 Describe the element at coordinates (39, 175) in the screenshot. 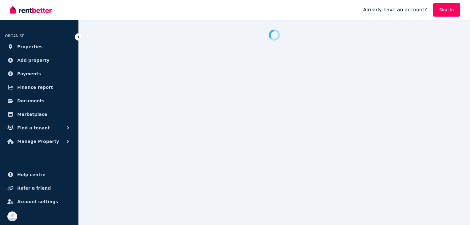

I see `a: Help centre` at that location.